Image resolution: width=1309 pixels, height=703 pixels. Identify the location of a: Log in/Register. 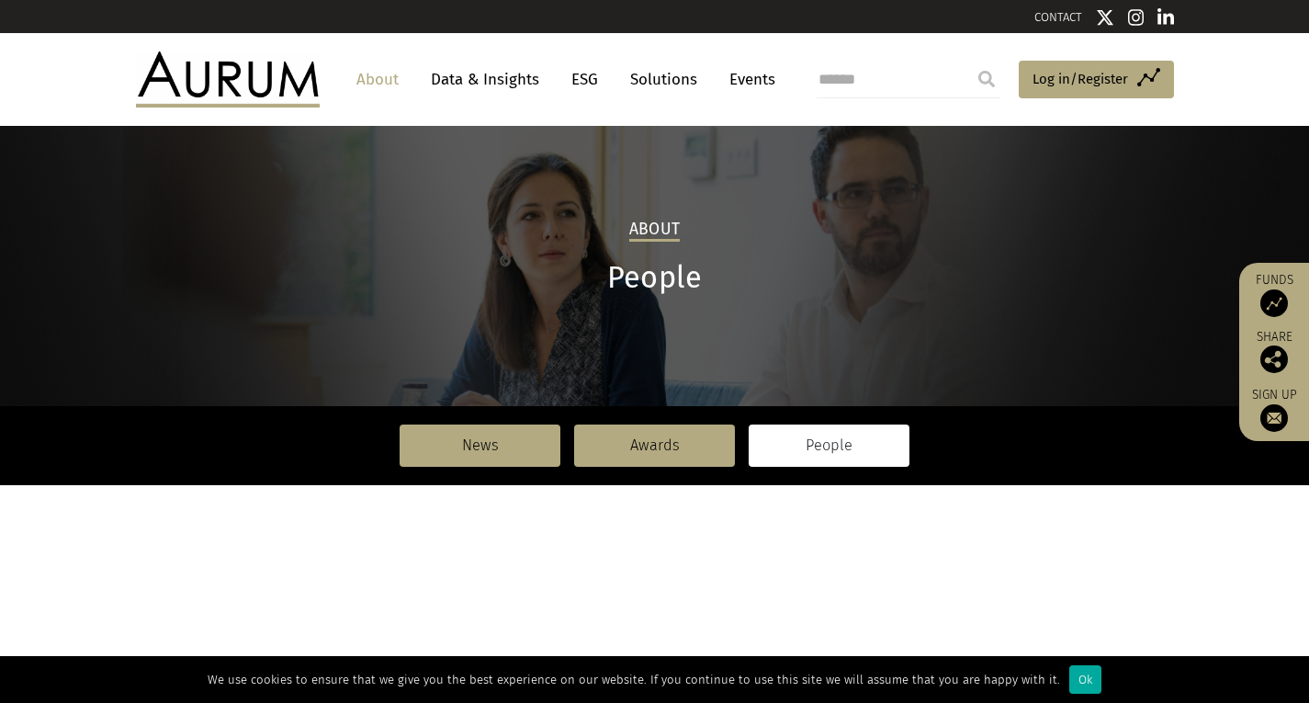
(1096, 80).